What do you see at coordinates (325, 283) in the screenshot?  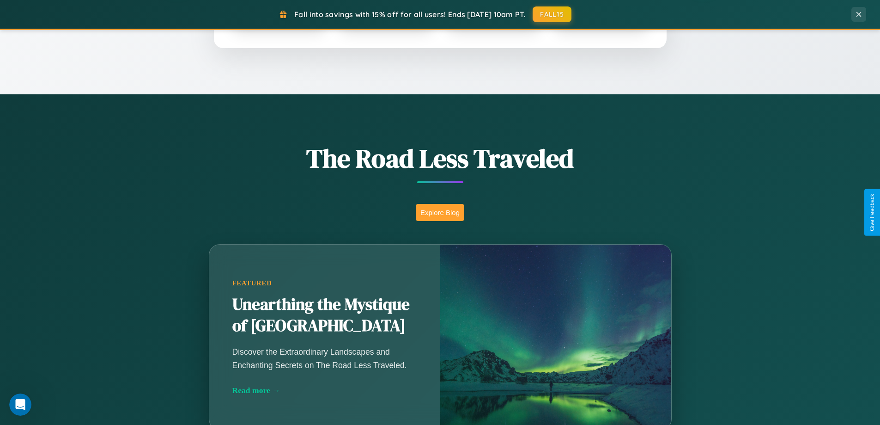 I see `div: Featured` at bounding box center [325, 283].